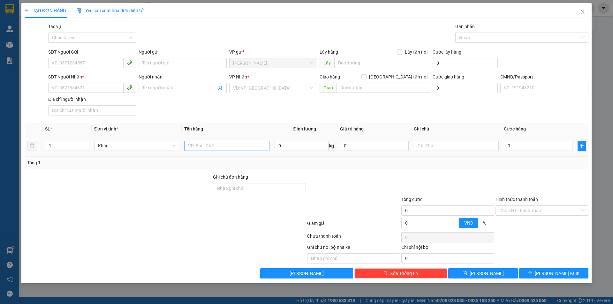  I want to click on span: Cước hàng, so click(515, 129).